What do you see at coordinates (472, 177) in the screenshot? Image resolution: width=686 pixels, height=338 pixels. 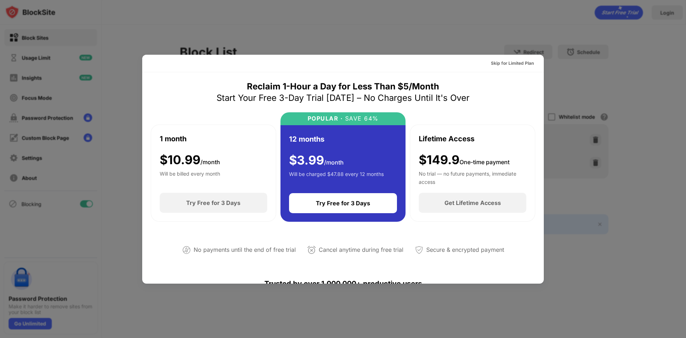 I see `div: No trial — no future payments, immediate access` at bounding box center [472, 177].